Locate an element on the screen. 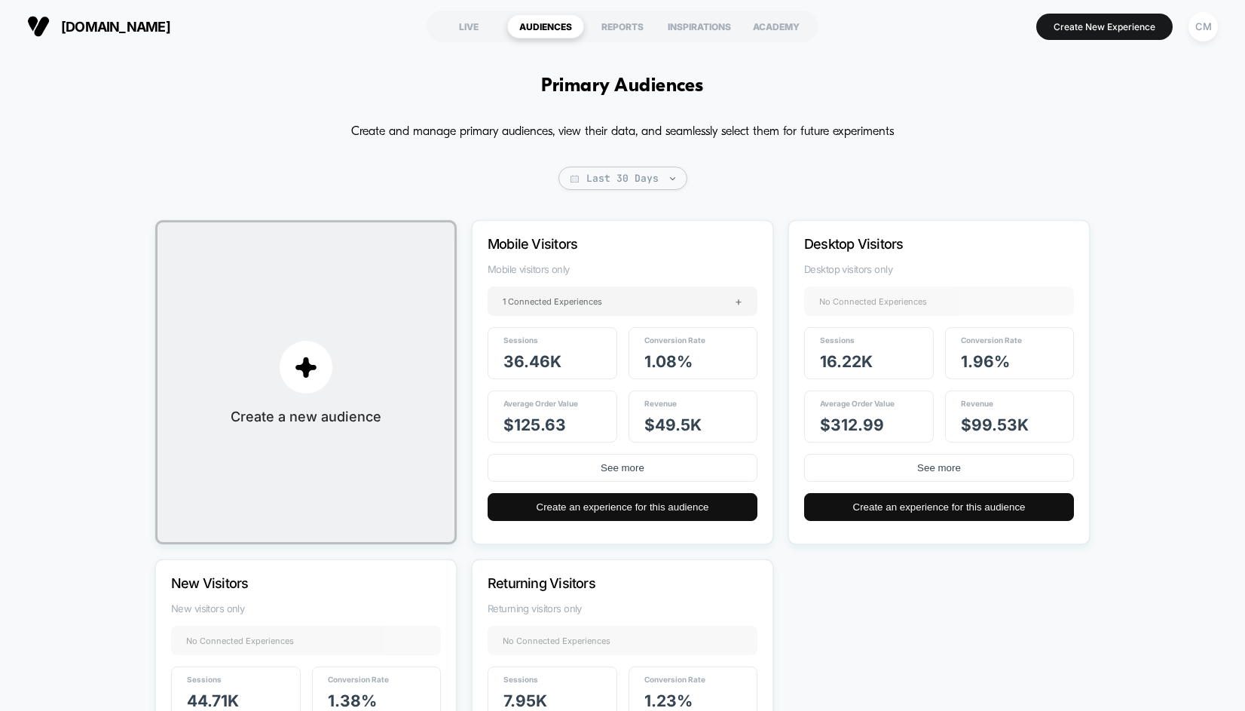 Image resolution: width=1245 pixels, height=711 pixels. span: Create a new audience is located at coordinates (306, 416).